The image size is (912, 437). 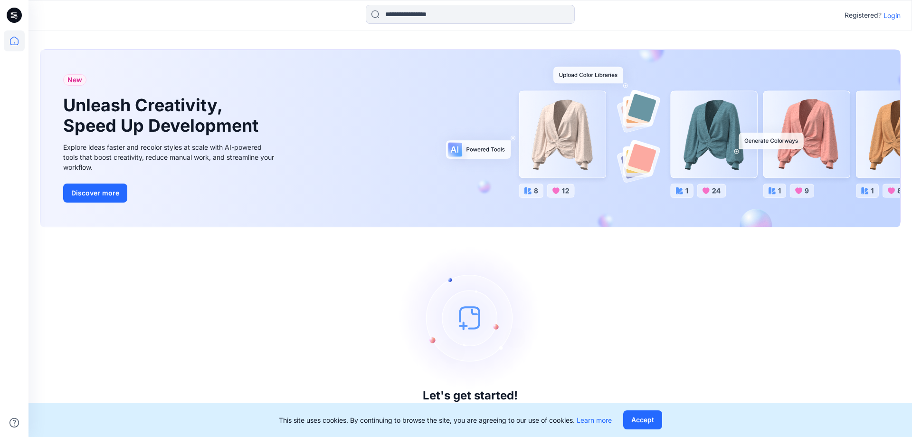 What do you see at coordinates (863, 15) in the screenshot?
I see `p: Registered?` at bounding box center [863, 15].